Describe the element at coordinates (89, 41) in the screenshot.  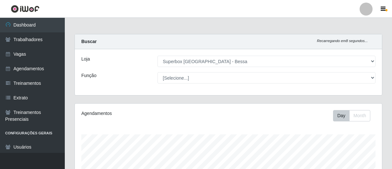
I see `strong: Buscar` at that location.